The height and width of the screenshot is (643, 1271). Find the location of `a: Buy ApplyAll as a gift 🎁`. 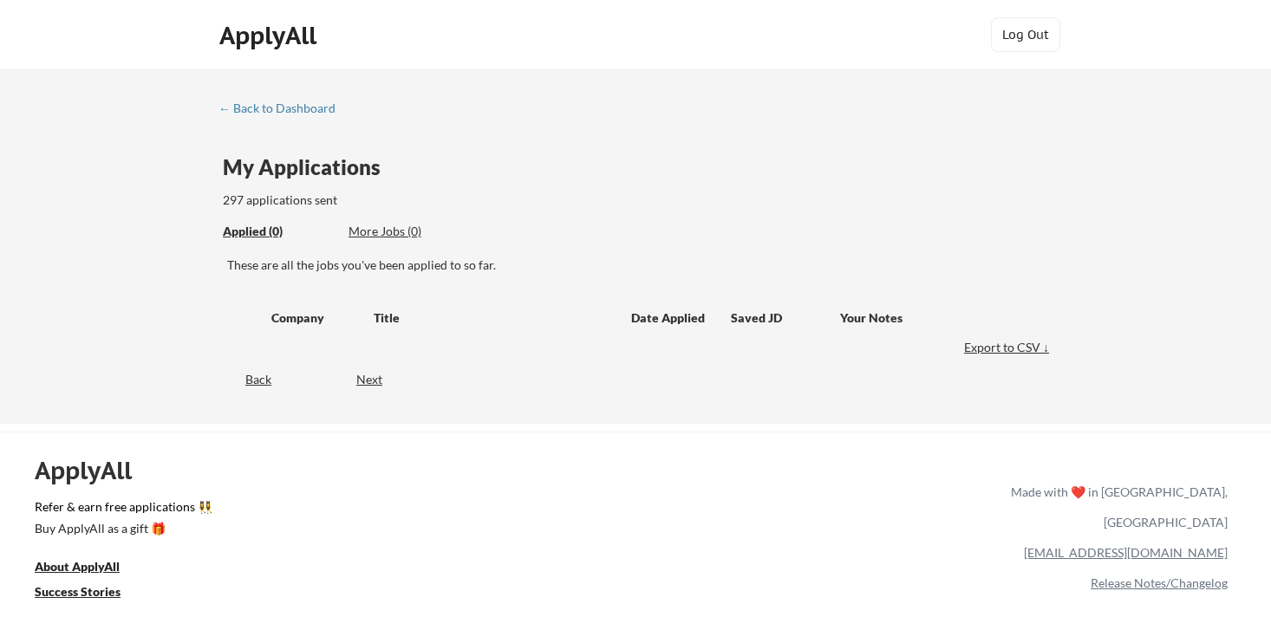

a: Buy ApplyAll as a gift 🎁 is located at coordinates (121, 530).